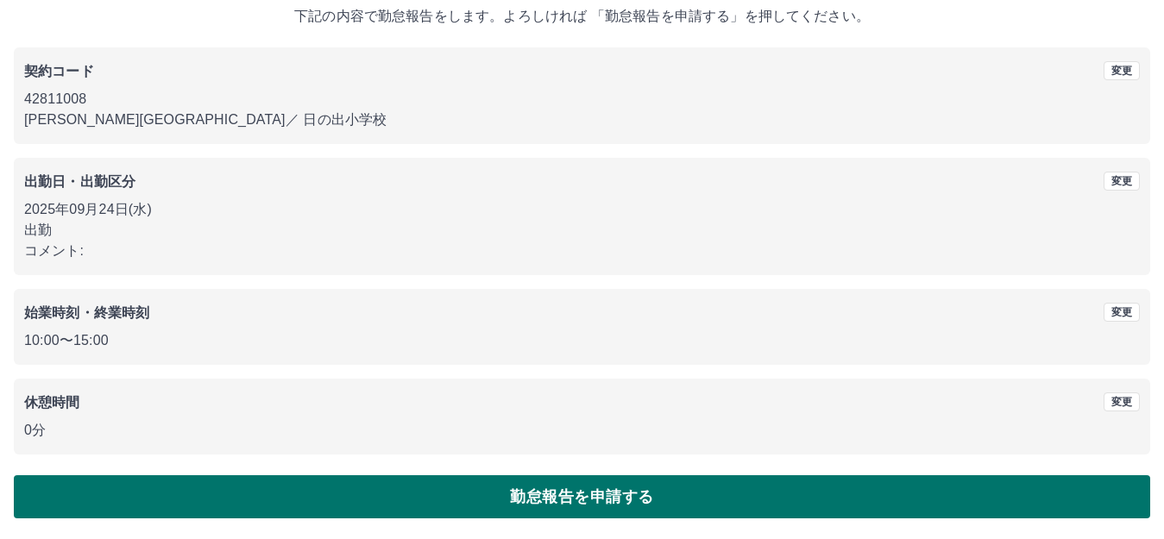  I want to click on b: 始業時刻・終業時刻, so click(86, 312).